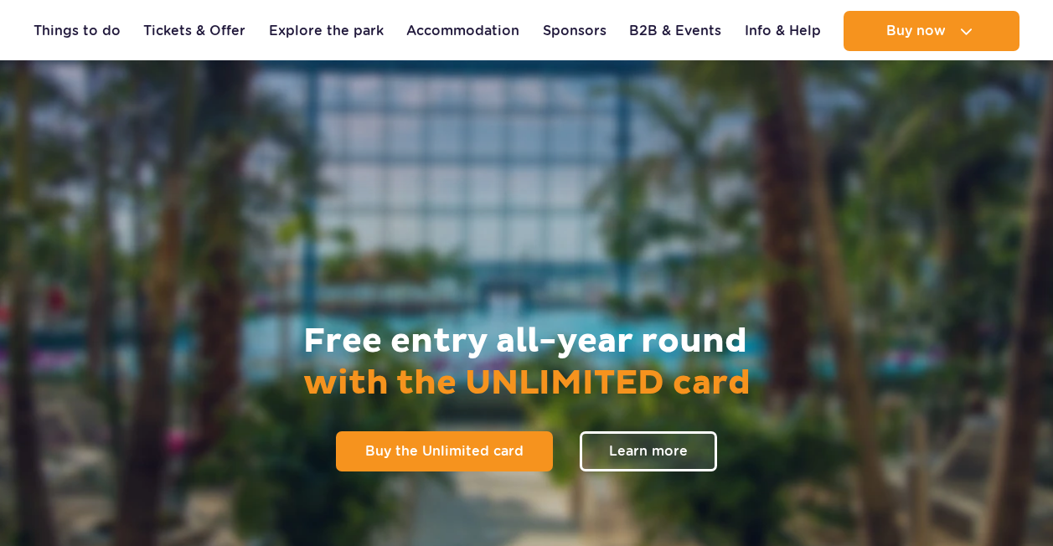 Image resolution: width=1053 pixels, height=546 pixels. I want to click on a: Info & Help, so click(782, 31).